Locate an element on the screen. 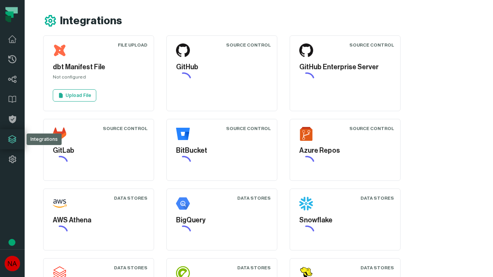  h5: GitHub Enterprise Server is located at coordinates (345, 67).